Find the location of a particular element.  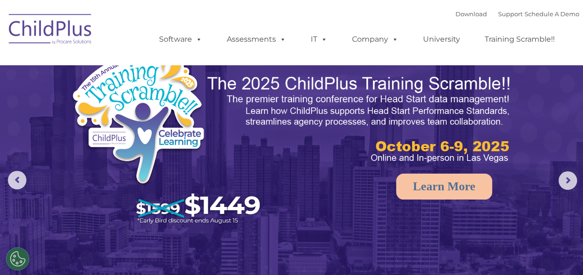

button: Cookies Settings is located at coordinates (18, 259).